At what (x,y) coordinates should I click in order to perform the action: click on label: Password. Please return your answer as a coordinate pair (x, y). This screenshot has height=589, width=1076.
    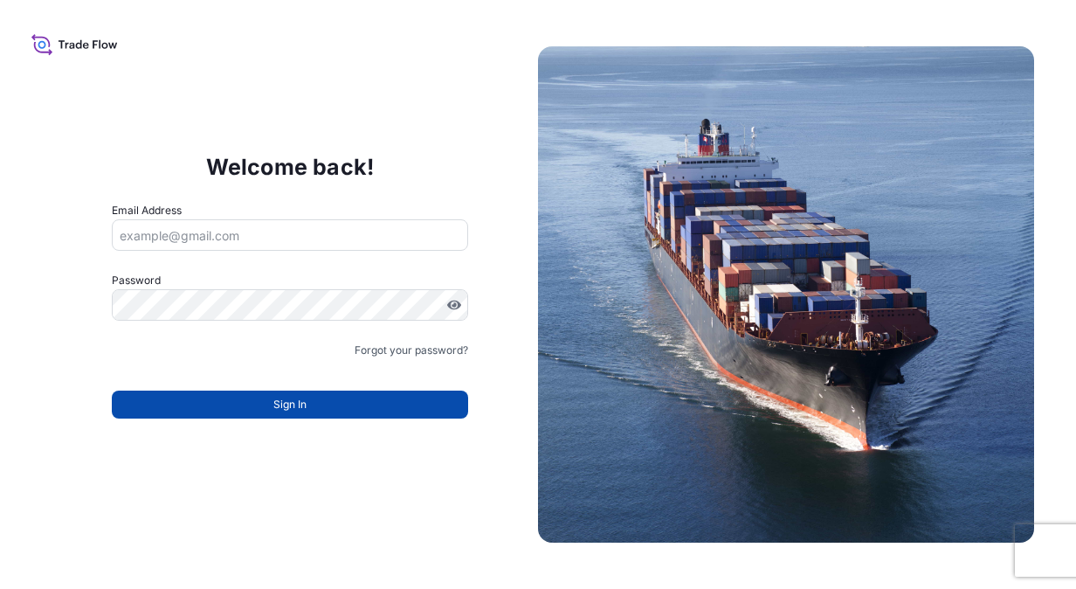
    Looking at the image, I should click on (290, 280).